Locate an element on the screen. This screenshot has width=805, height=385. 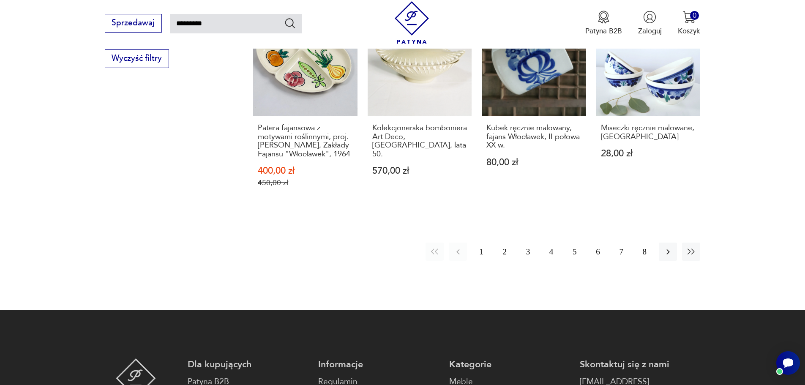
button: Wyczyść filtry is located at coordinates (137, 59).